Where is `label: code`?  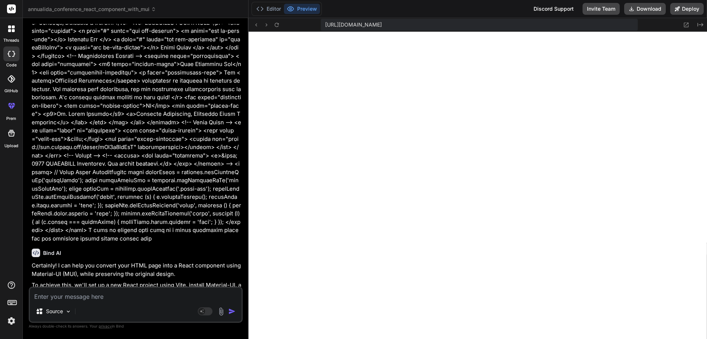
label: code is located at coordinates (11, 65).